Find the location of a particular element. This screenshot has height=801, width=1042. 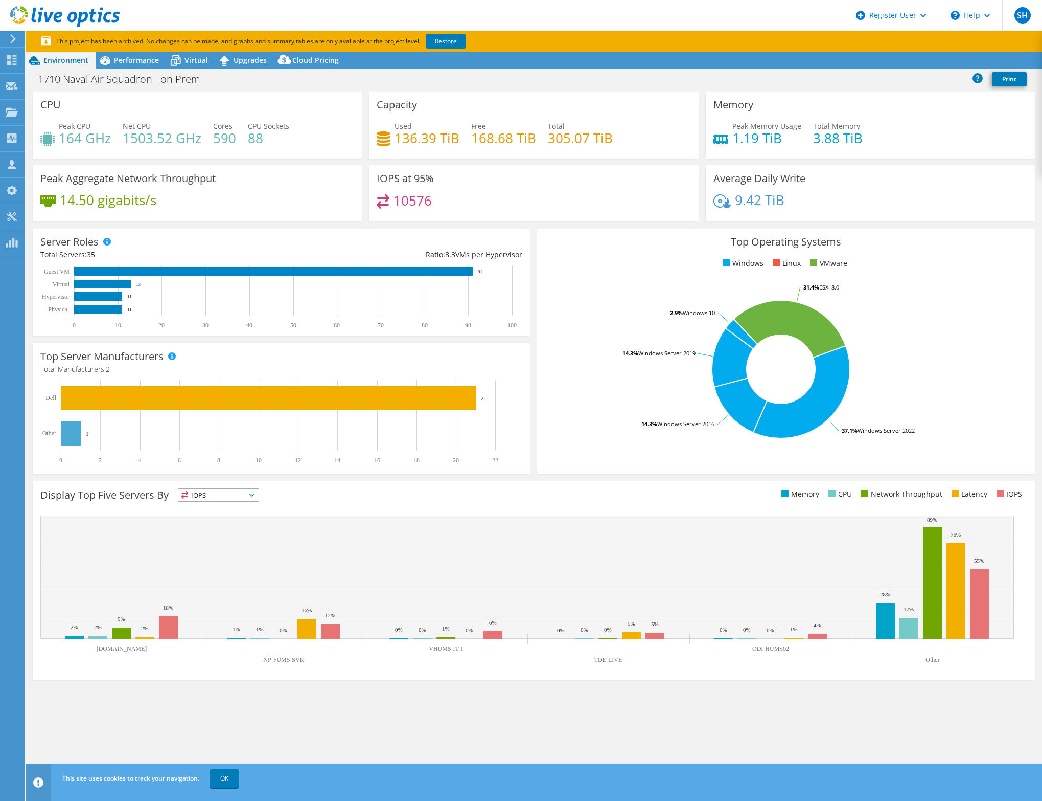

text: 18 is located at coordinates (417, 460).